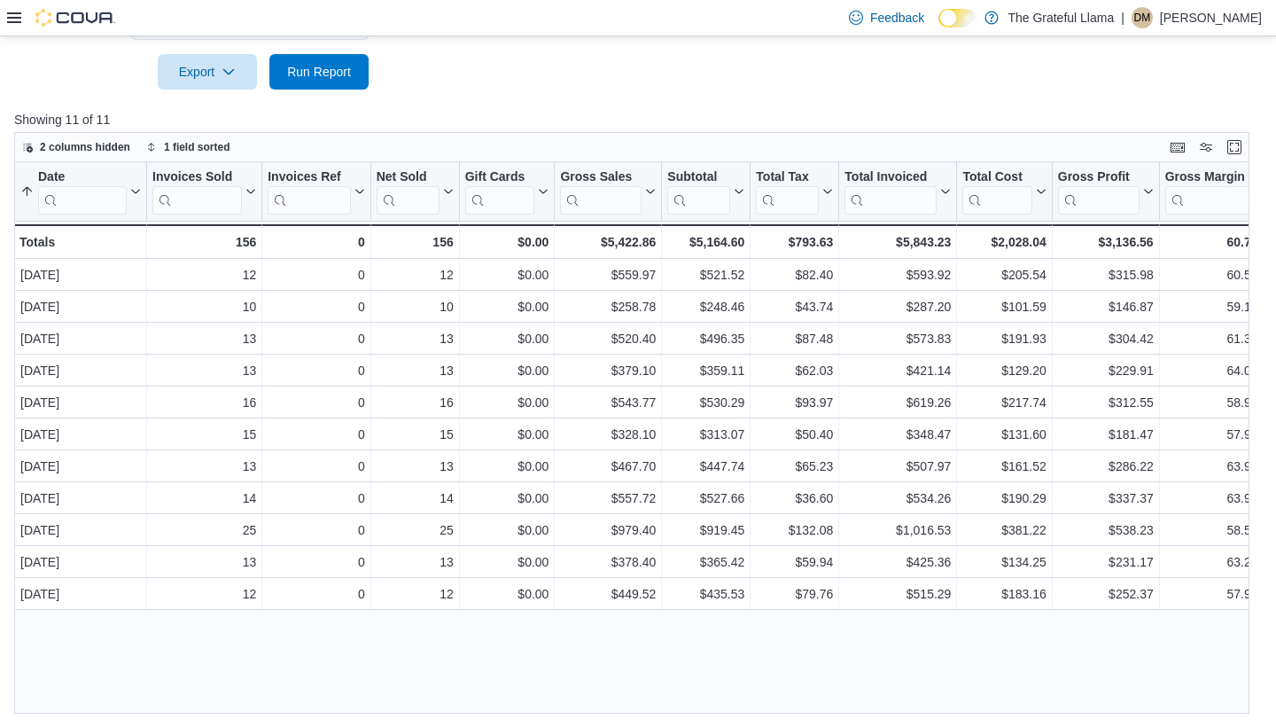 Image resolution: width=1276 pixels, height=727 pixels. I want to click on div: $5,843.23, so click(898, 242).